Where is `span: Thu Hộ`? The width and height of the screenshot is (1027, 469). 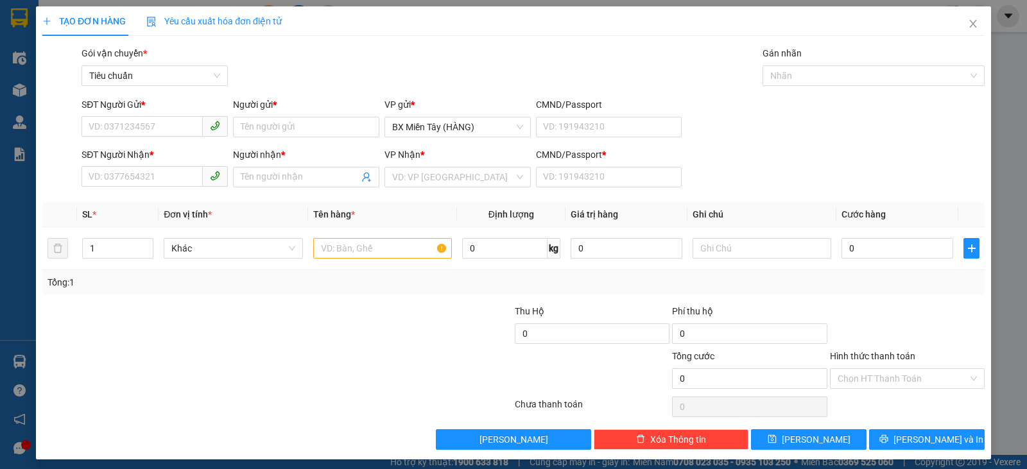 span: Thu Hộ is located at coordinates (530, 311).